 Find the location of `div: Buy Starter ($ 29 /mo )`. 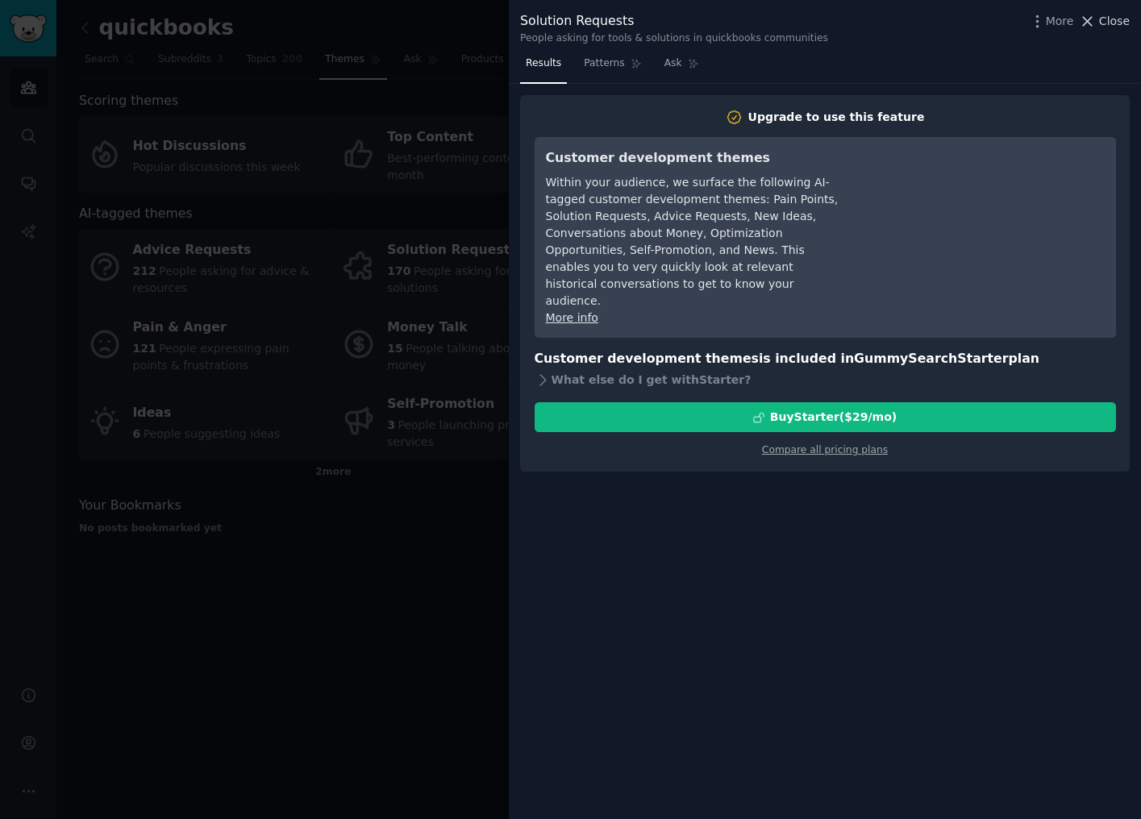

div: Buy Starter ($ 29 /mo ) is located at coordinates (833, 417).